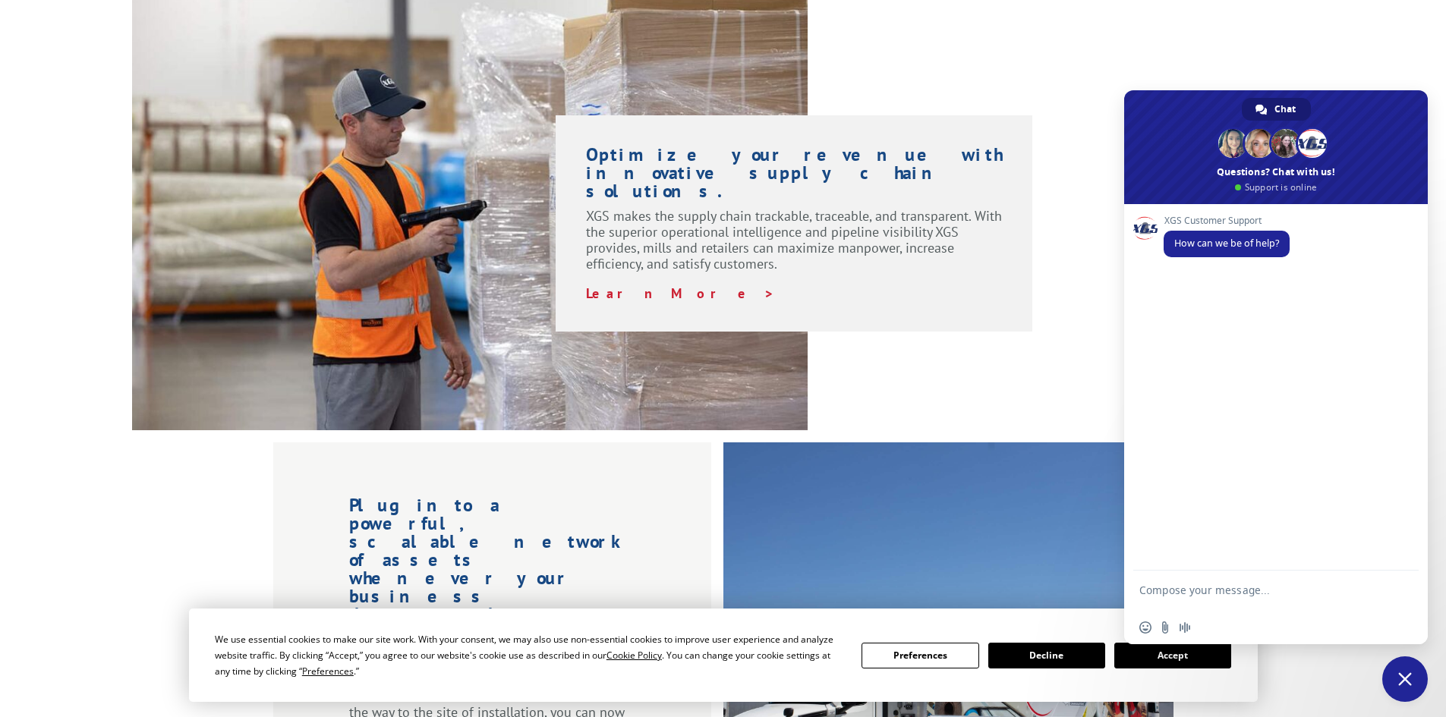 This screenshot has width=1446, height=717. I want to click on span: XGS Customer Support, so click(1227, 221).